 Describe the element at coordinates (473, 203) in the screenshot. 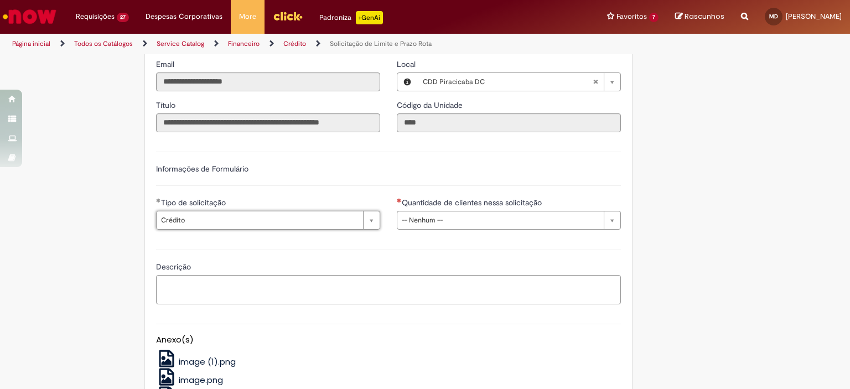

I see `span: Quantidade de clientes nessa solicitação` at that location.